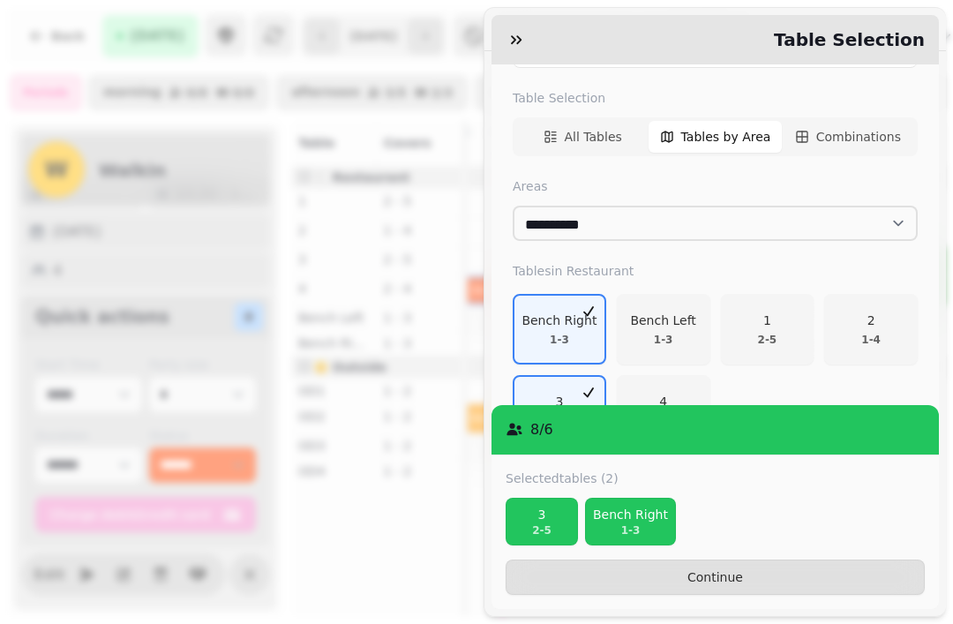 The width and height of the screenshot is (953, 624). I want to click on h2: Table Selection, so click(845, 40).